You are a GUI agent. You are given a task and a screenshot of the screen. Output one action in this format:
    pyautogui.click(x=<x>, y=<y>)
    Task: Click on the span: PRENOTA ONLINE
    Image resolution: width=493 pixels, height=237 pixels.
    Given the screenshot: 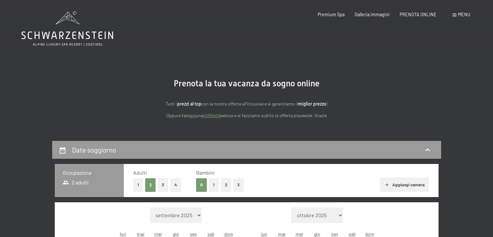 What is the action you would take?
    pyautogui.click(x=418, y=14)
    